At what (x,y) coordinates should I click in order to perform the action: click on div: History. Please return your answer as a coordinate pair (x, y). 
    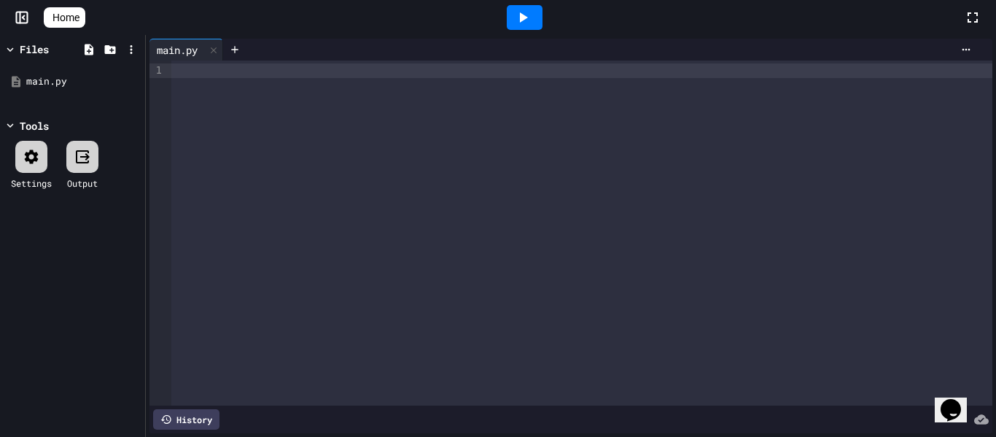
    Looking at the image, I should click on (186, 419).